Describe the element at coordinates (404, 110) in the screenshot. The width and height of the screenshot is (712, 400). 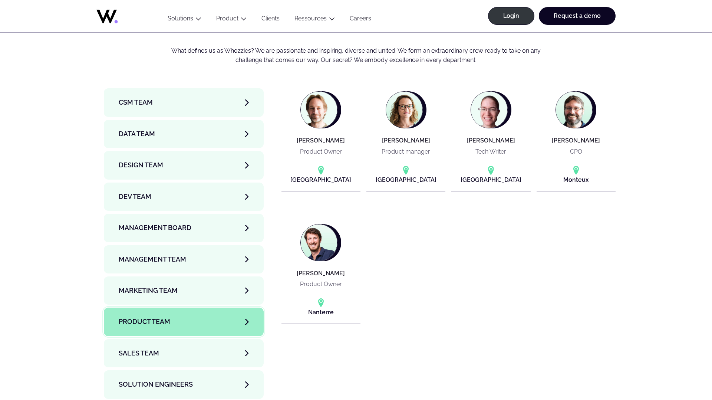
I see `img: Carole CAMBUS` at that location.